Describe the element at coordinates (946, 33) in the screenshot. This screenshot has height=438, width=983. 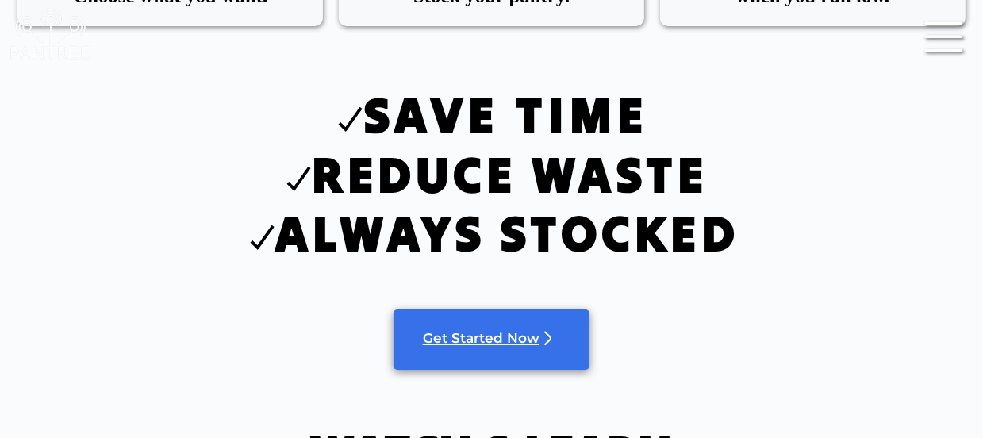
I see `img: Menu Icon` at that location.